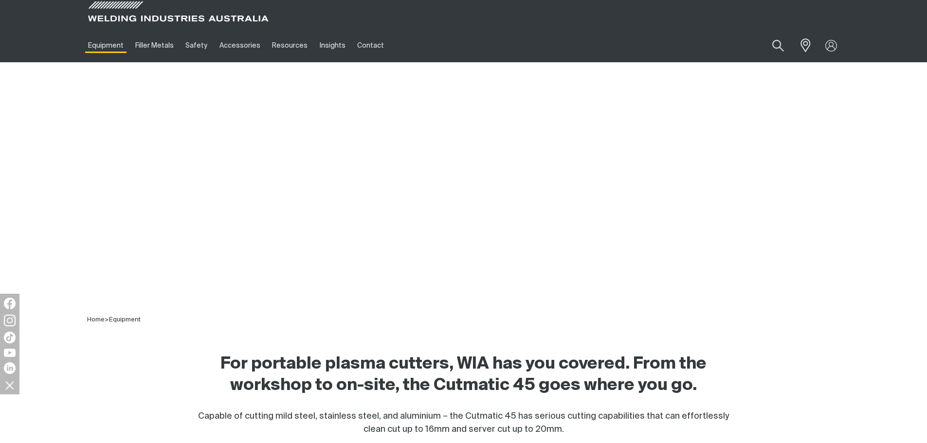 This screenshot has height=443, width=927. What do you see at coordinates (10, 321) in the screenshot?
I see `img: Instagram` at bounding box center [10, 321].